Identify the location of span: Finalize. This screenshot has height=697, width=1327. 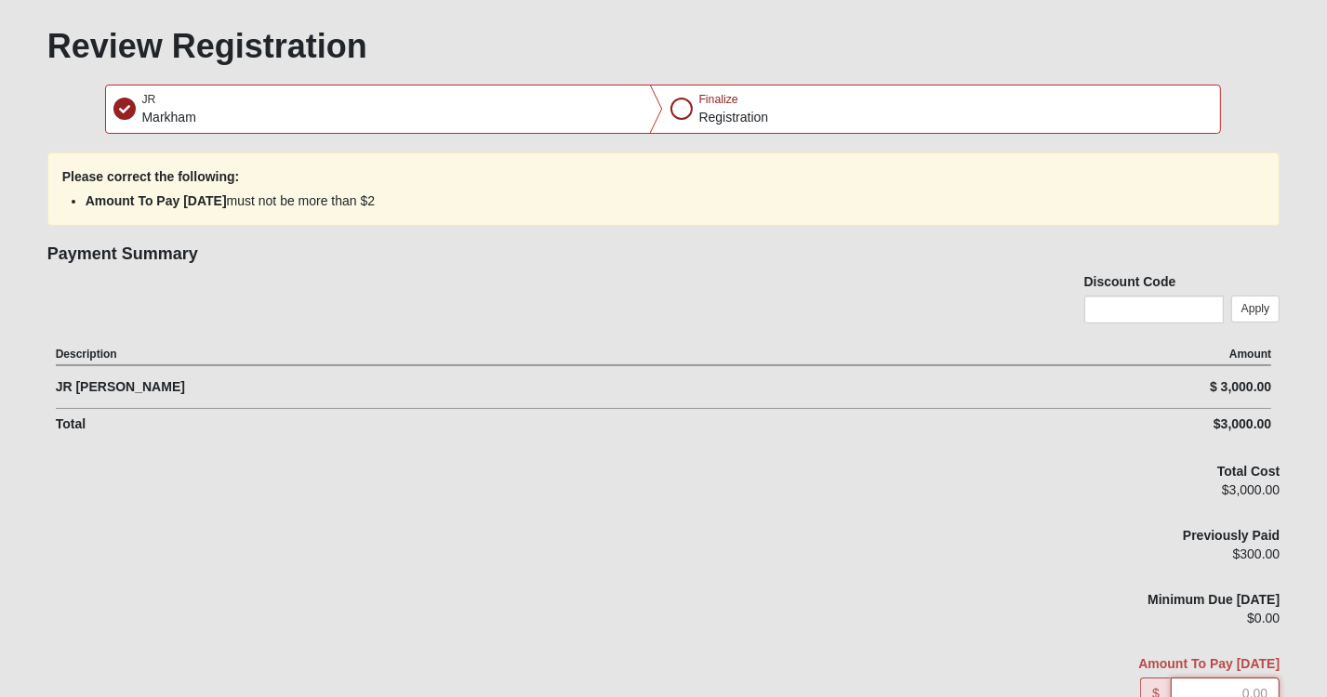
(718, 99).